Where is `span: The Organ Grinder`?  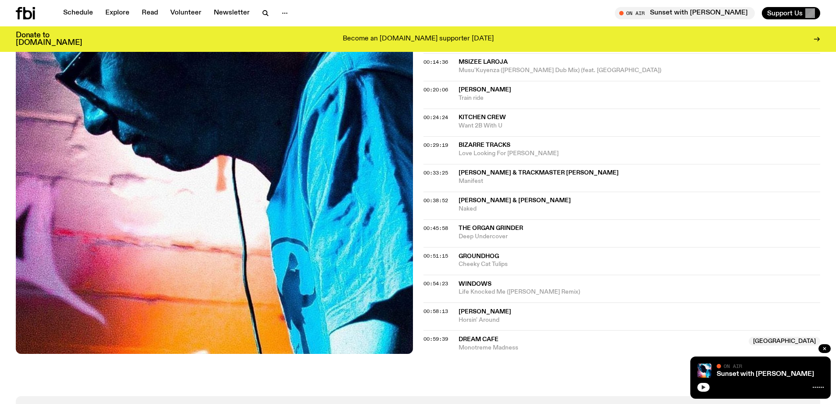 span: The Organ Grinder is located at coordinates (491, 228).